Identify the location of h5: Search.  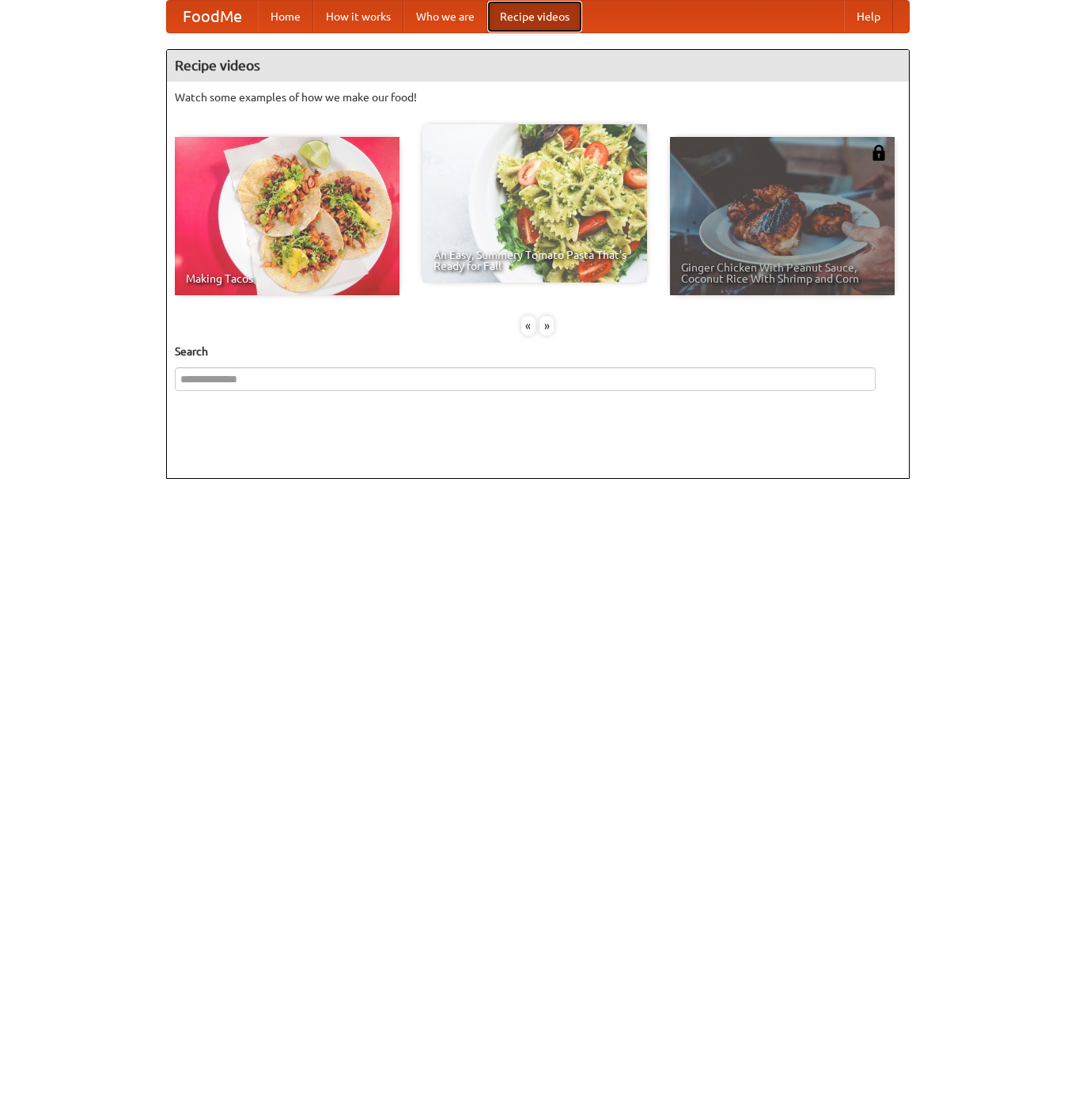
(538, 352).